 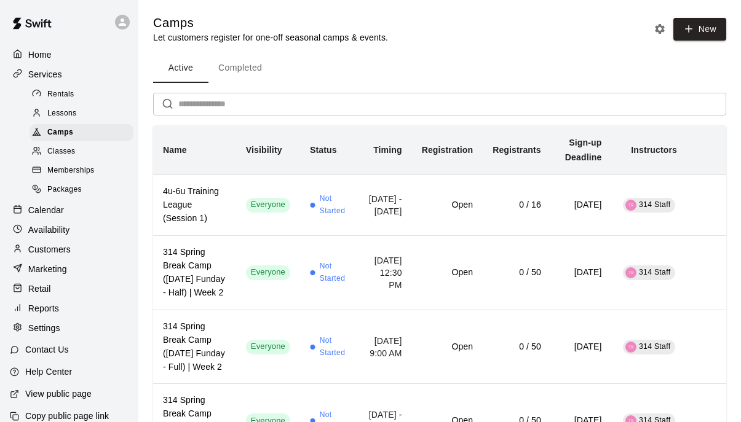 What do you see at coordinates (387, 150) in the screenshot?
I see `b: Timing` at bounding box center [387, 150].